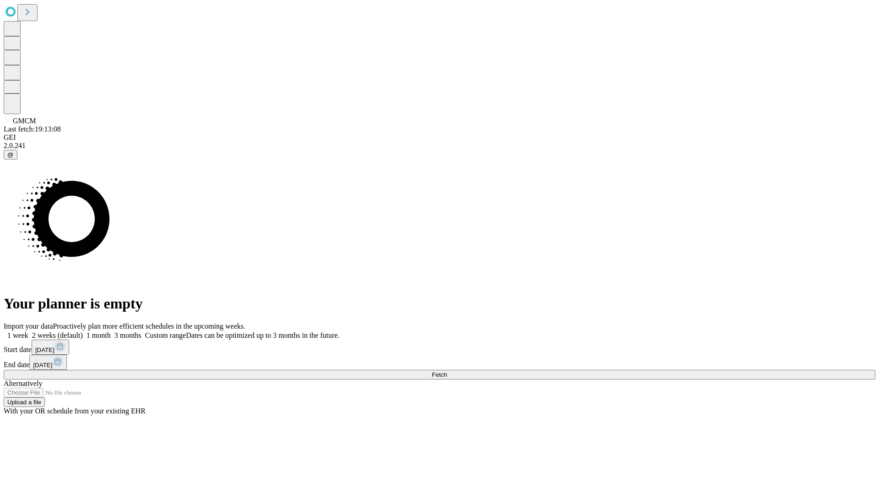 The image size is (879, 495). What do you see at coordinates (440, 146) in the screenshot?
I see `div: 2.0.241` at bounding box center [440, 146].